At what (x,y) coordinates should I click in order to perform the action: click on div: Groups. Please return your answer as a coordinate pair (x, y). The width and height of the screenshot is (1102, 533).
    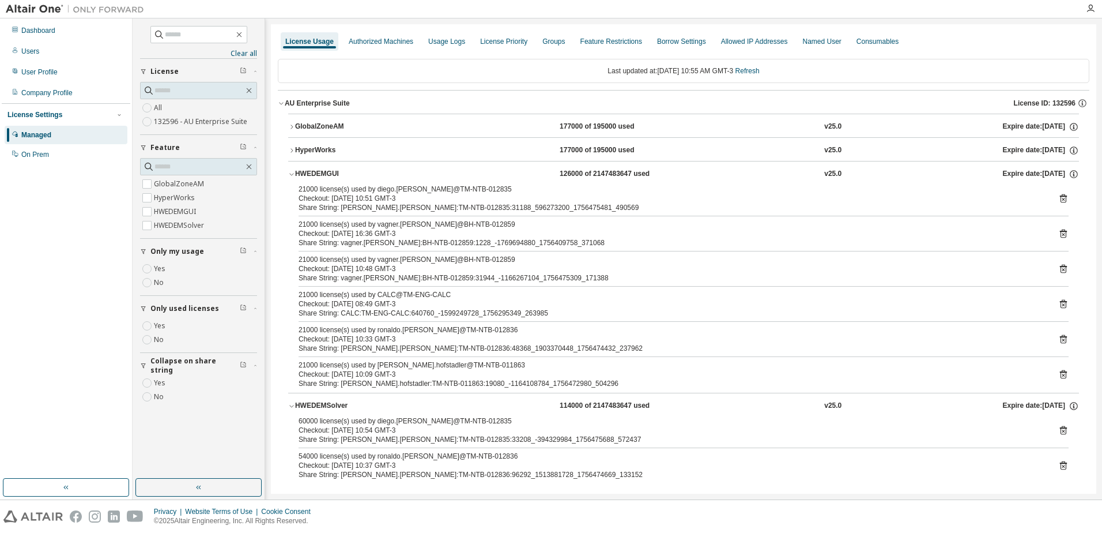
    Looking at the image, I should click on (554, 42).